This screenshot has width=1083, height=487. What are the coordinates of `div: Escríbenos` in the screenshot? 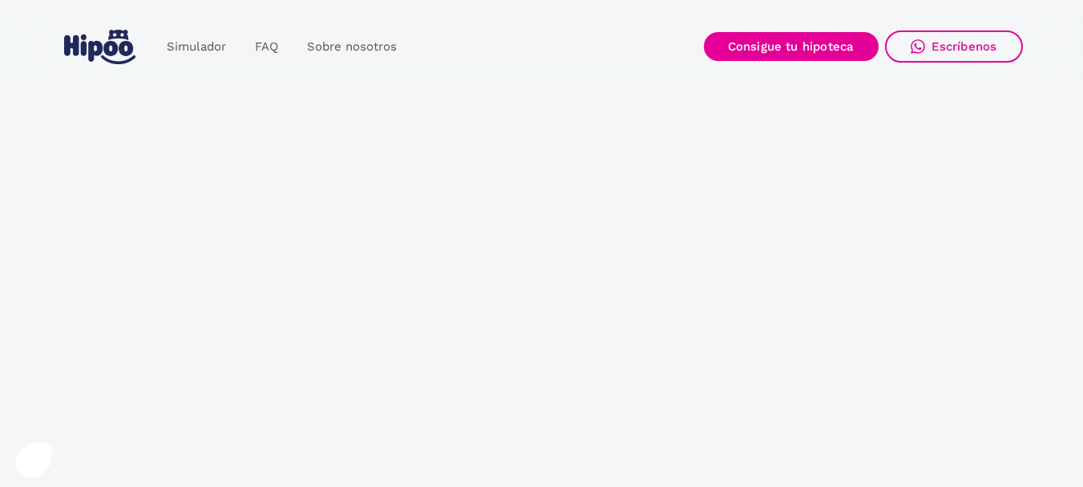 It's located at (965, 47).